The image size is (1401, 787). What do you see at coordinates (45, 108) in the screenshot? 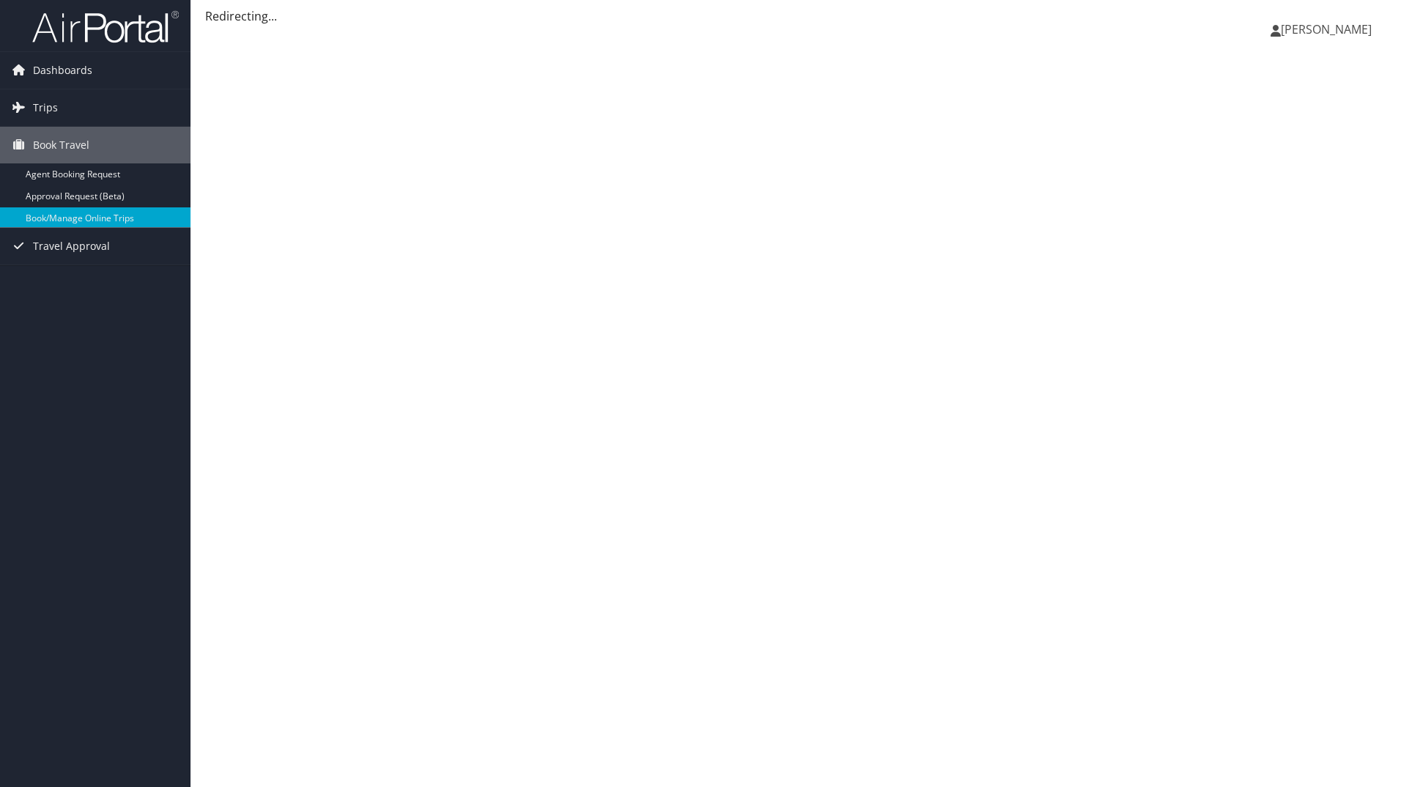
I see `span: Trips` at bounding box center [45, 108].